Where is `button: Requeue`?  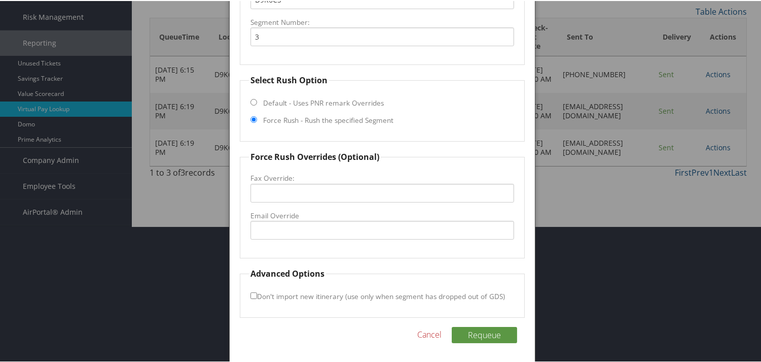 button: Requeue is located at coordinates (484, 334).